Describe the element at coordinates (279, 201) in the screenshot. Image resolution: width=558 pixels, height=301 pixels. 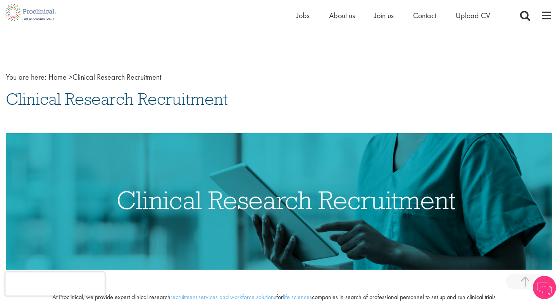
I see `img: Clinical Research Recruitment` at that location.